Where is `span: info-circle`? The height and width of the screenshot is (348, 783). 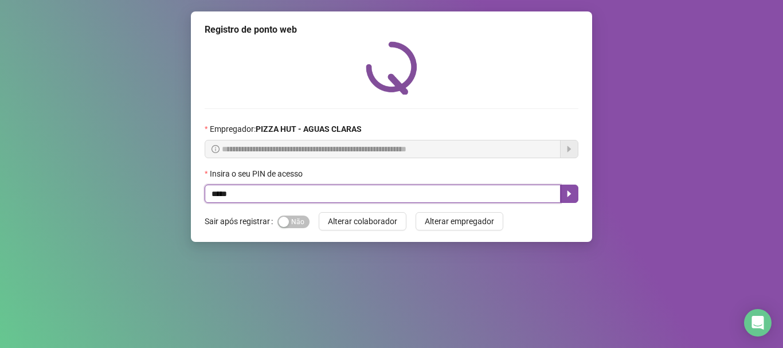 span: info-circle is located at coordinates (216, 149).